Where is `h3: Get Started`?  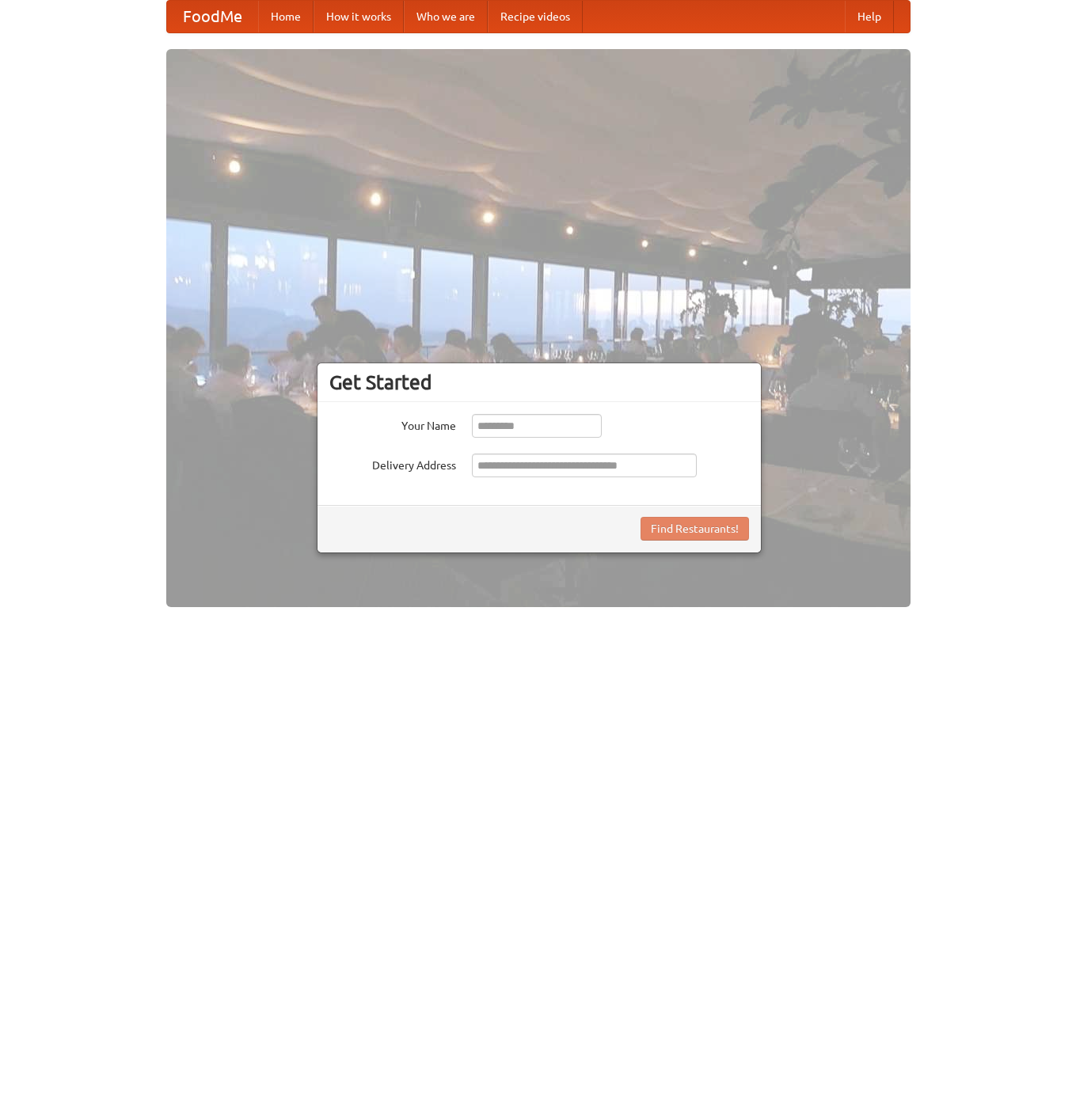
h3: Get Started is located at coordinates (539, 383).